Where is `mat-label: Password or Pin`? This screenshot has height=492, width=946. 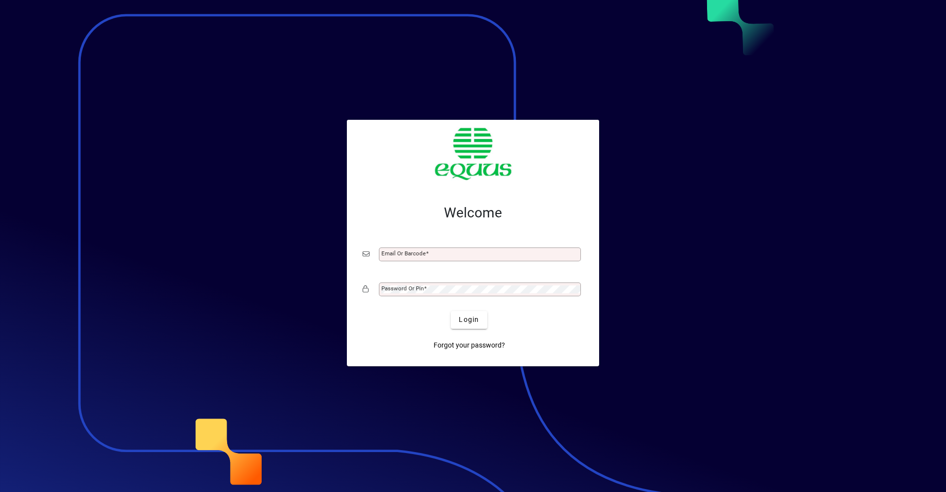 mat-label: Password or Pin is located at coordinates (403, 288).